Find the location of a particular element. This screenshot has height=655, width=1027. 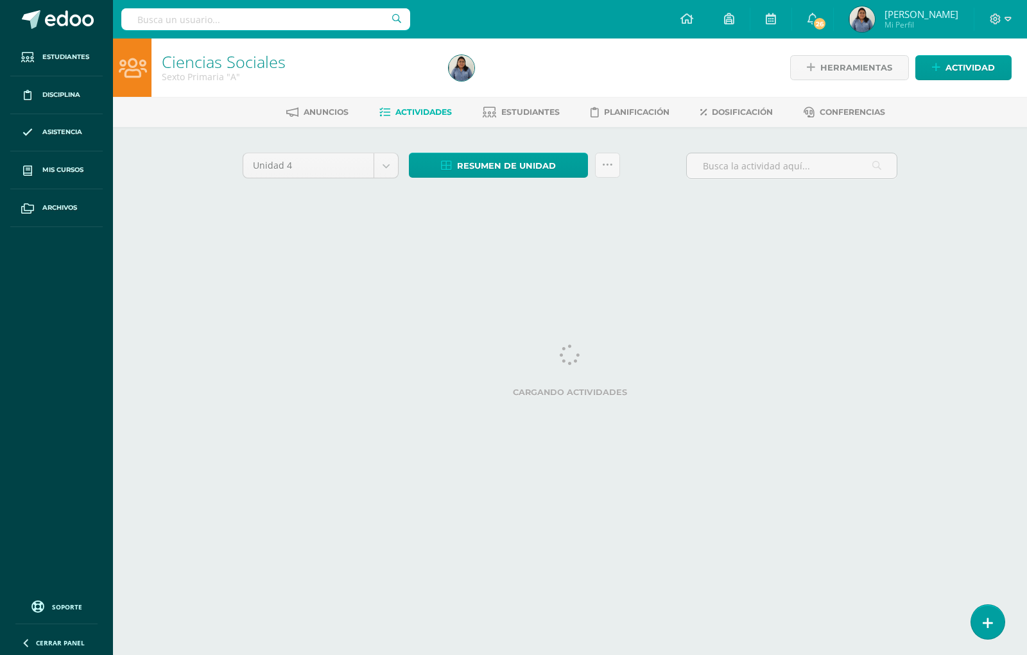

a: Planificación is located at coordinates (629, 112).